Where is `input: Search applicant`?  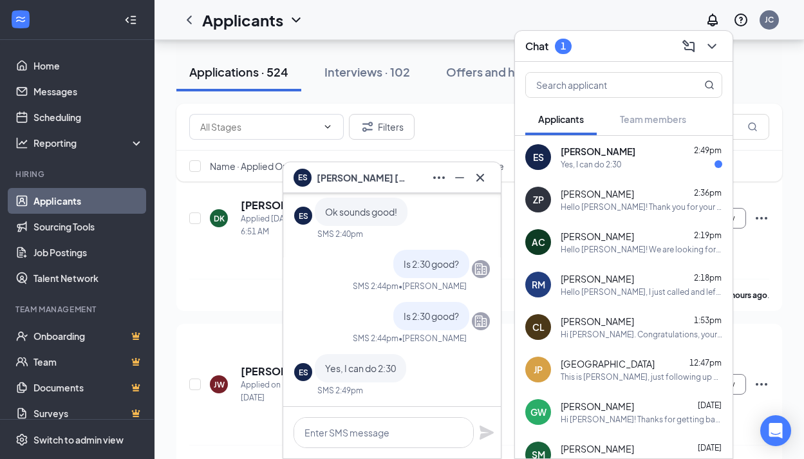
input: Search applicant is located at coordinates (602, 85).